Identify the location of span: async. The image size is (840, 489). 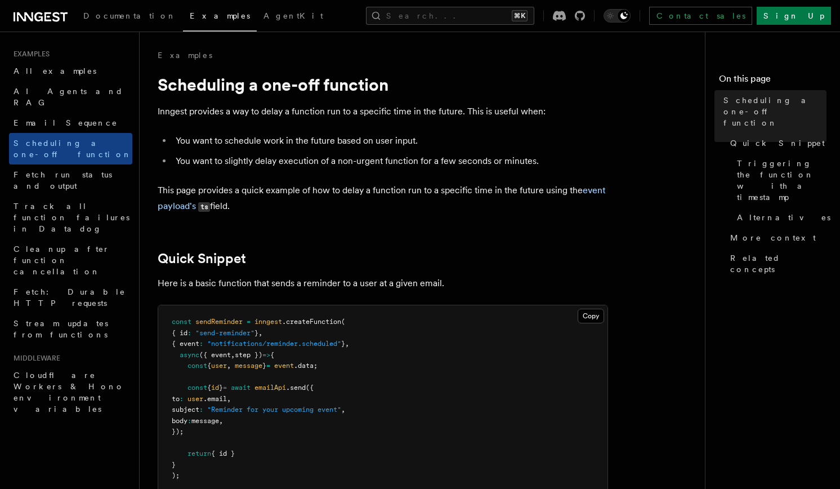
(189, 355).